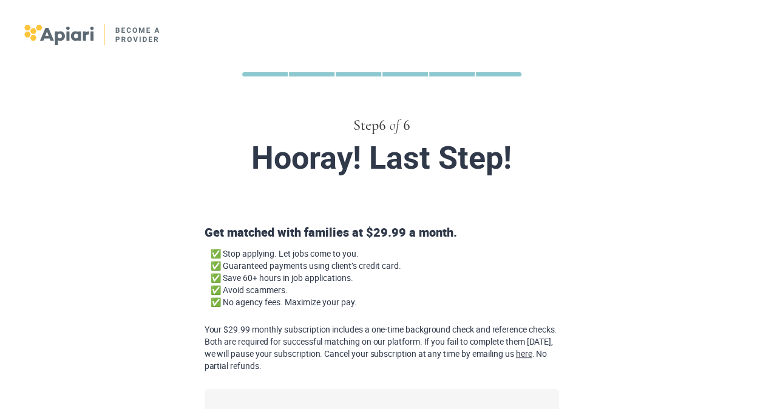  I want to click on span: ✅ Stop applying. Let jobs come to you. ✅ Guaranteed payments using client’s credit card. ✅ Save 6..., so click(385, 284).